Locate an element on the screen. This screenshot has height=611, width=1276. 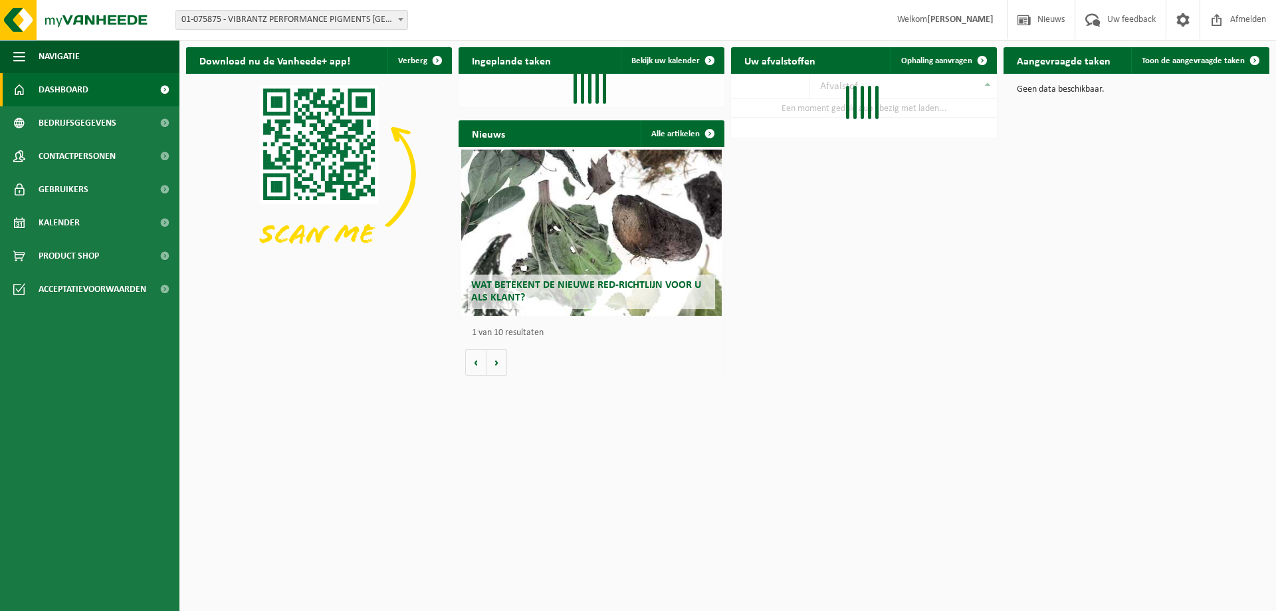
span: Toon de aangevraagde taken is located at coordinates (1193, 60).